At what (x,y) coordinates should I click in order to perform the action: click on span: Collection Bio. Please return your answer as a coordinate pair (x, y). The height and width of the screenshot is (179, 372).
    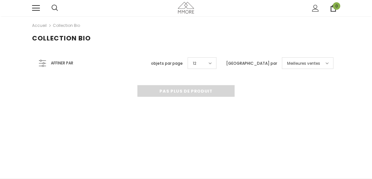
    Looking at the image, I should click on (61, 38).